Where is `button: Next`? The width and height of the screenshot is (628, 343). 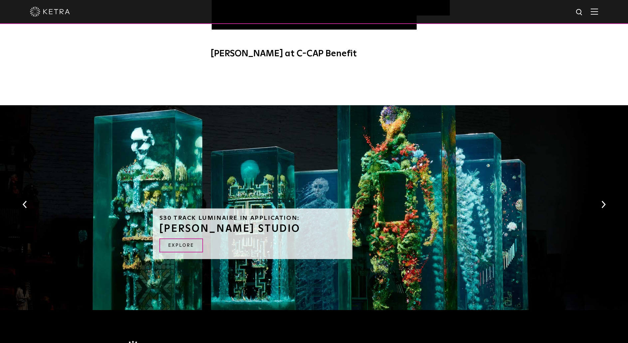 button: Next is located at coordinates (604, 204).